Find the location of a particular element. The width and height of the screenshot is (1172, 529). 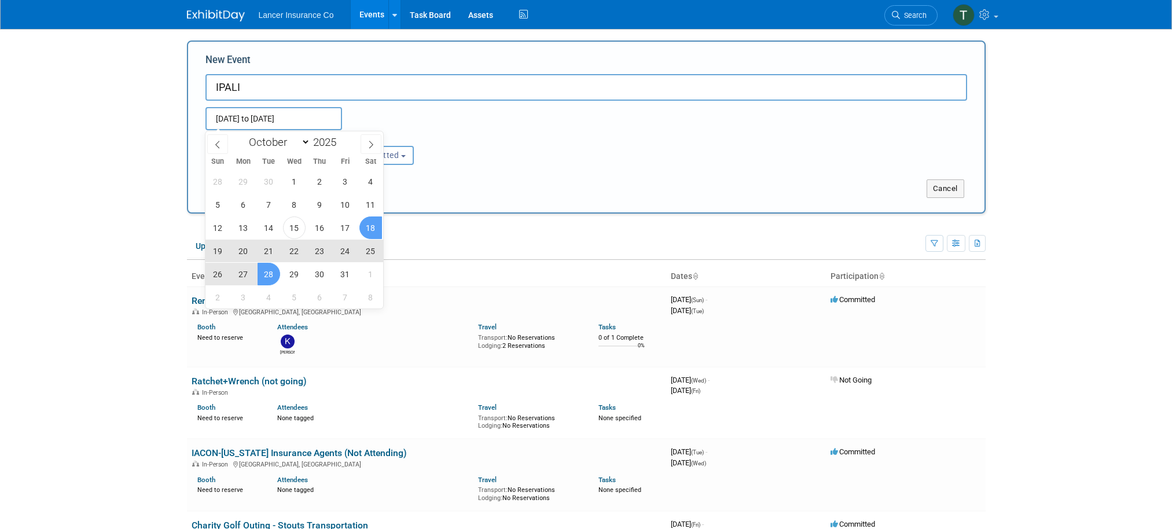

span: October 12, 2025 is located at coordinates (218, 227).